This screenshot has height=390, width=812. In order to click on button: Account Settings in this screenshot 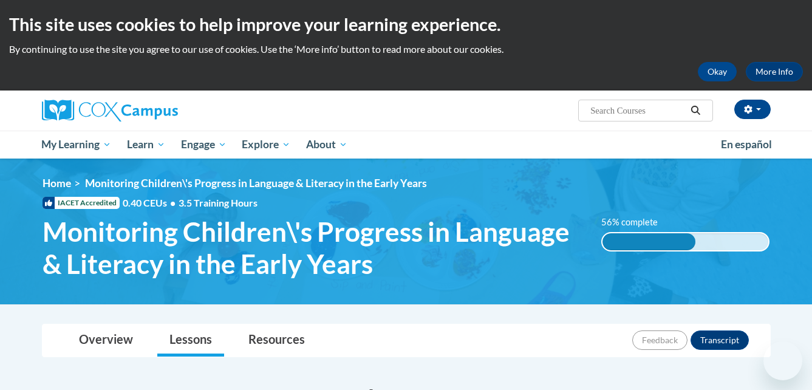, I will do `click(753, 109)`.